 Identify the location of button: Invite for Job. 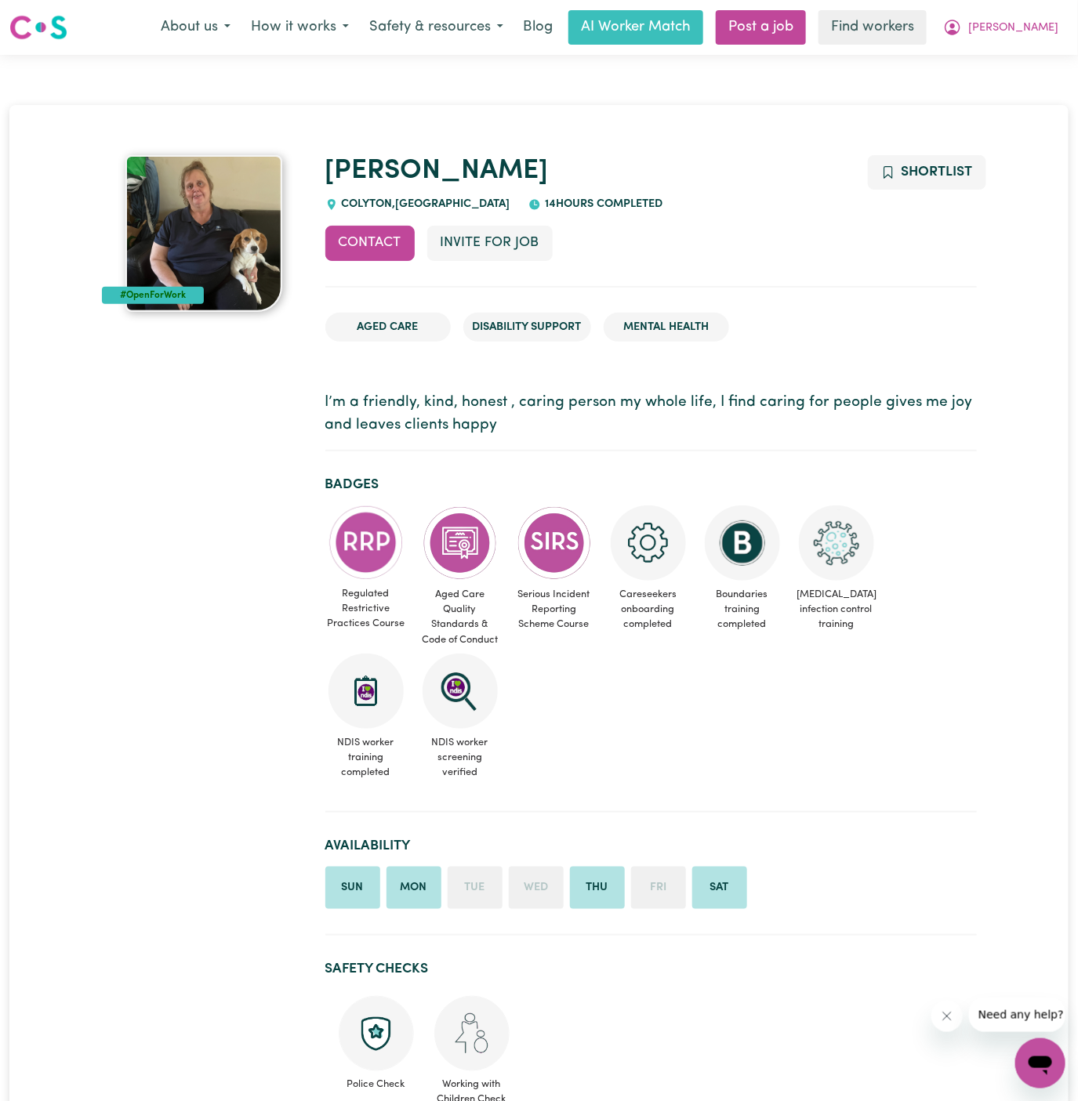
(490, 243).